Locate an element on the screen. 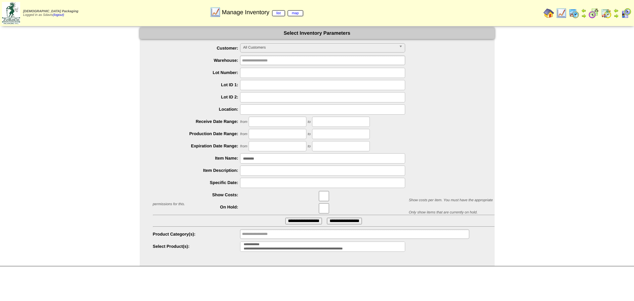 The height and width of the screenshot is (301, 634). label: Lot Number: is located at coordinates (196, 72).